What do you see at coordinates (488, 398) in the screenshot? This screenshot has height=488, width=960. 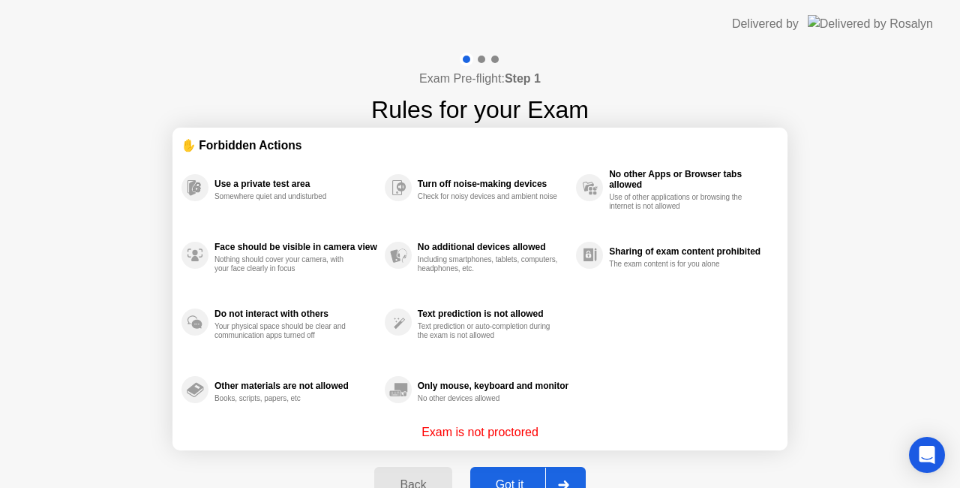 I see `div: No other devices allowed` at bounding box center [488, 398].